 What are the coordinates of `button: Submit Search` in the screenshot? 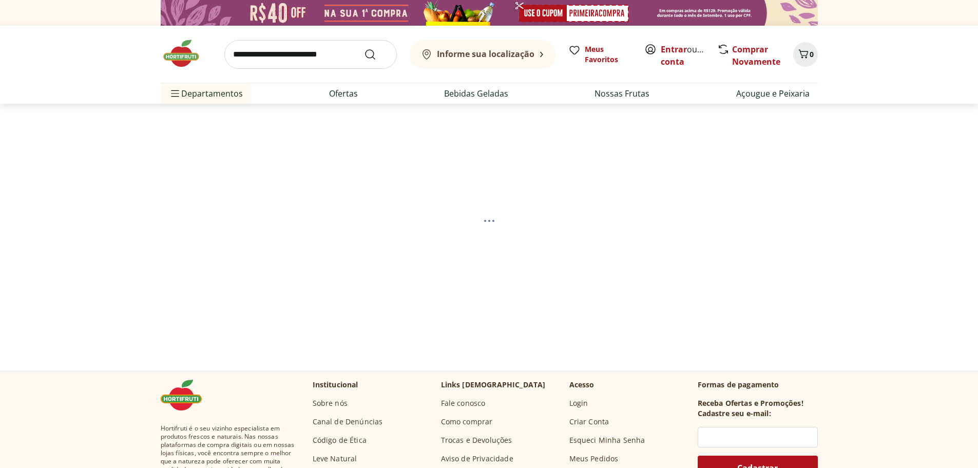 It's located at (376, 54).